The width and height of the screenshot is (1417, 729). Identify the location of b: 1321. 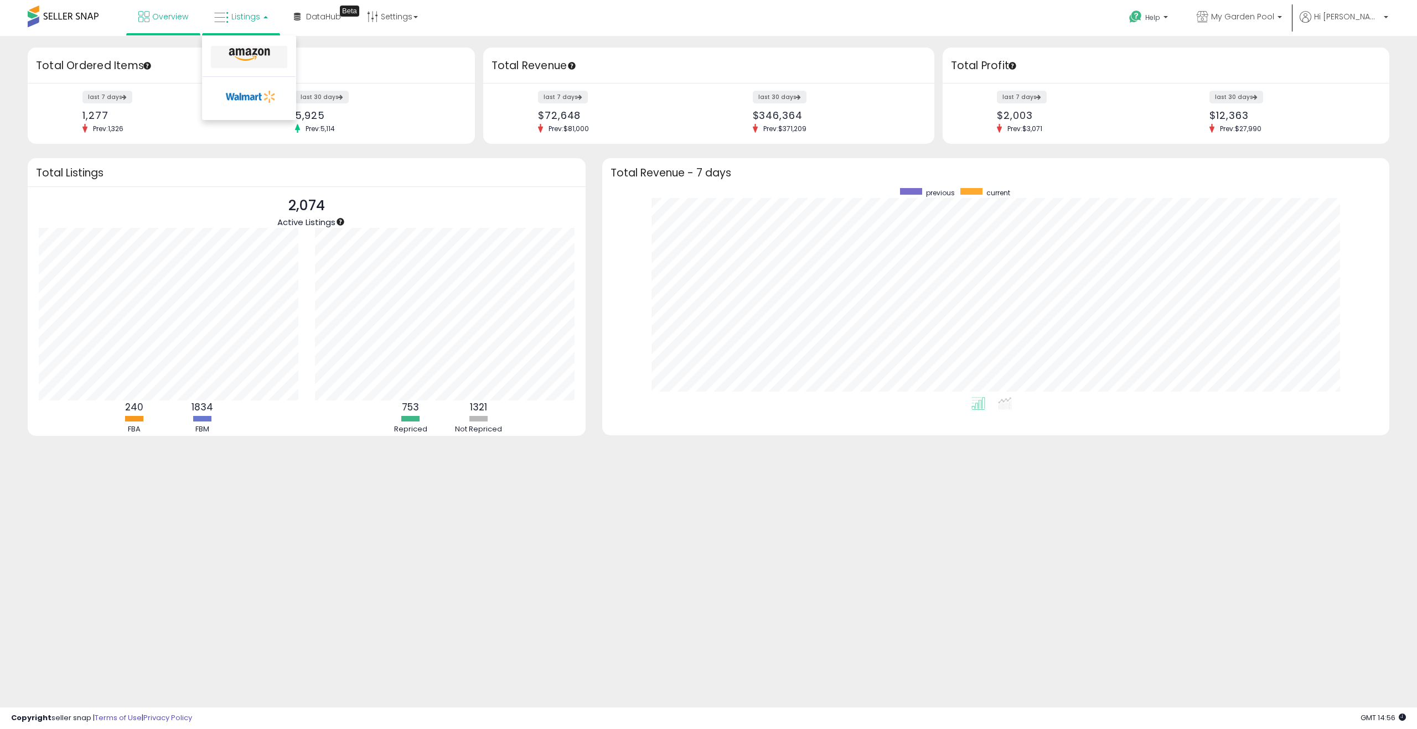
(478, 407).